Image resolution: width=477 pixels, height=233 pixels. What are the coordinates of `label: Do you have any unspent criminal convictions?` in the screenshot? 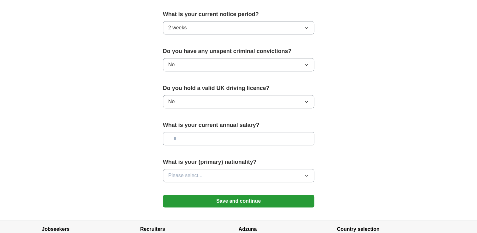 It's located at (239, 51).